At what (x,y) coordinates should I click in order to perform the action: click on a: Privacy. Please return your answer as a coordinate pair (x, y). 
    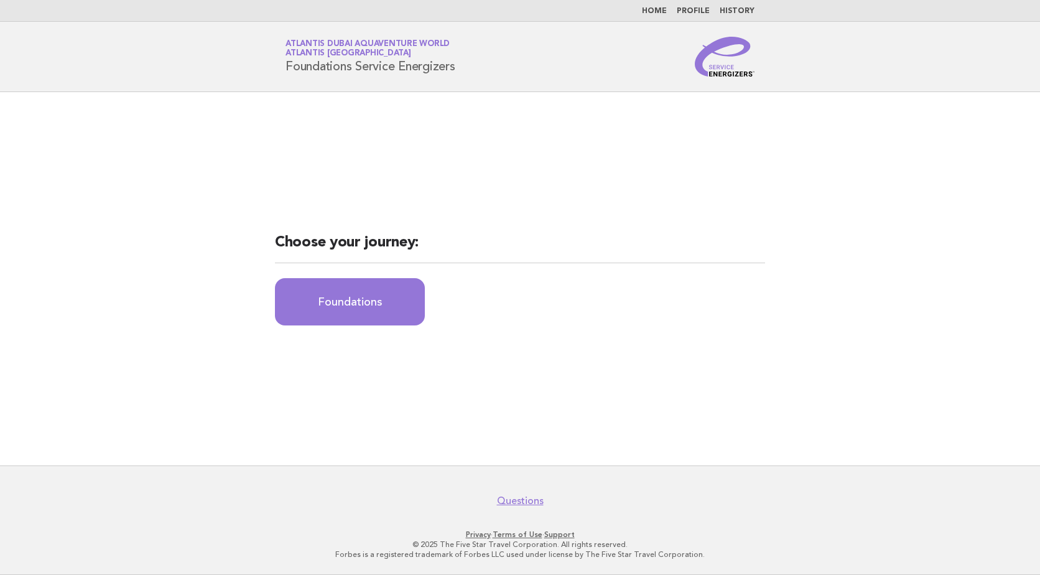
    Looking at the image, I should click on (479, 535).